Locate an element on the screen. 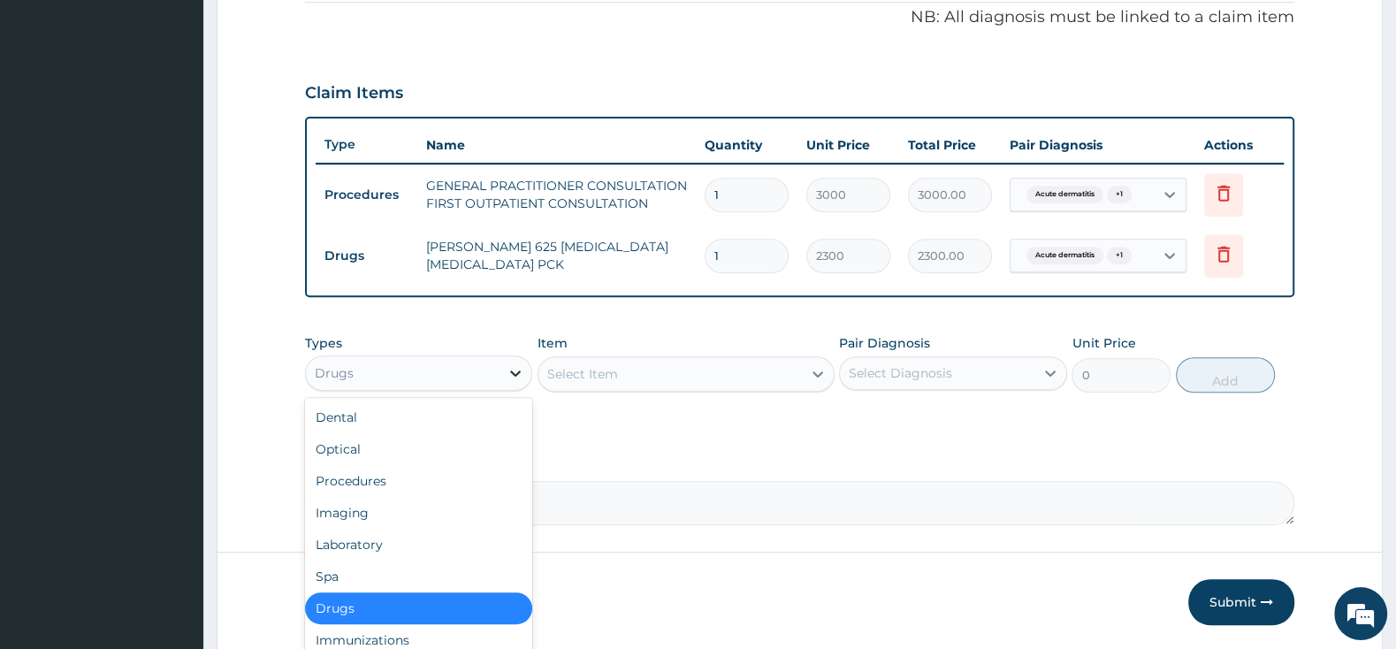 This screenshot has height=649, width=1396. label: Comment is located at coordinates (799, 463).